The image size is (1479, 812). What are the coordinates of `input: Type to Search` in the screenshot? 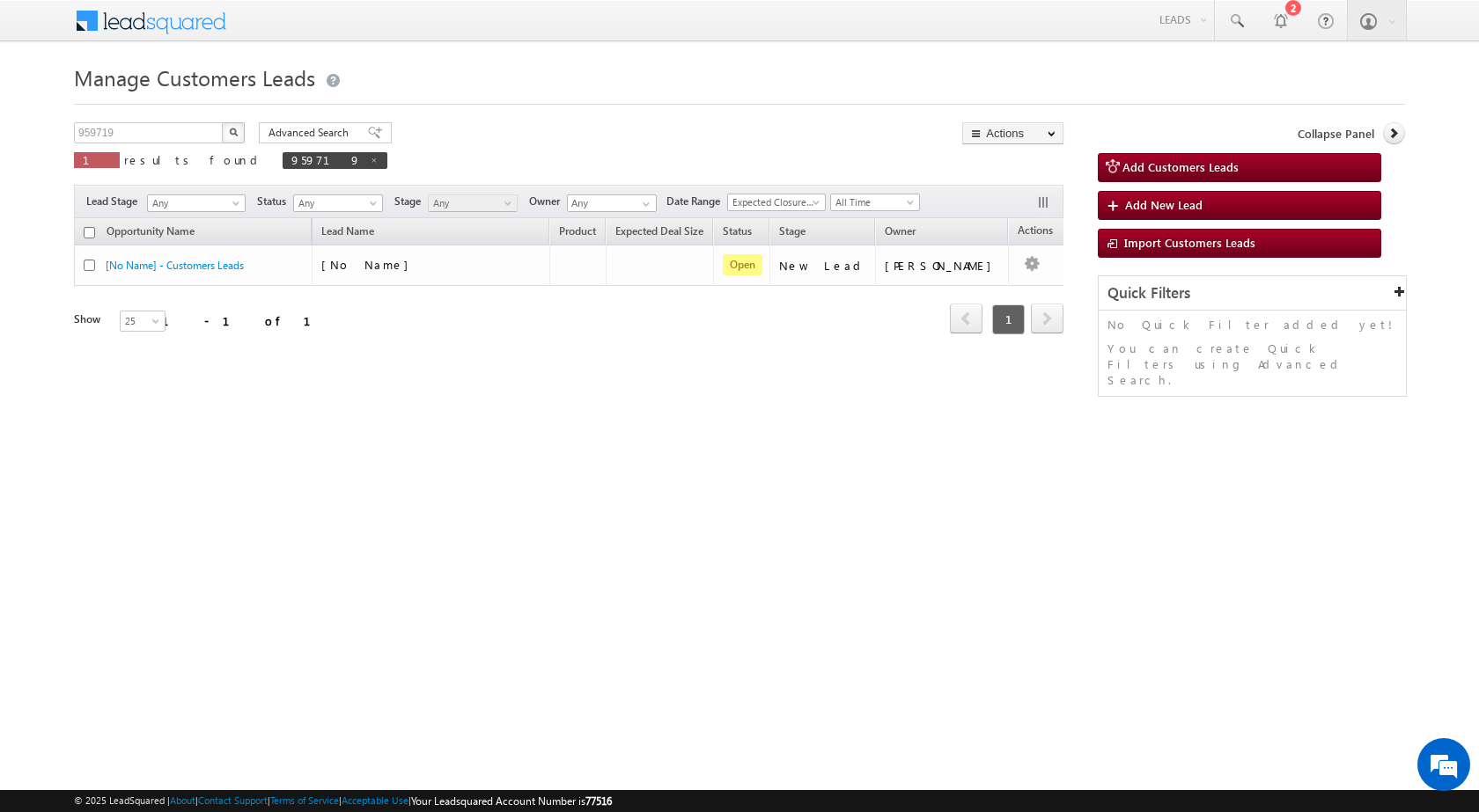 It's located at (612, 203).